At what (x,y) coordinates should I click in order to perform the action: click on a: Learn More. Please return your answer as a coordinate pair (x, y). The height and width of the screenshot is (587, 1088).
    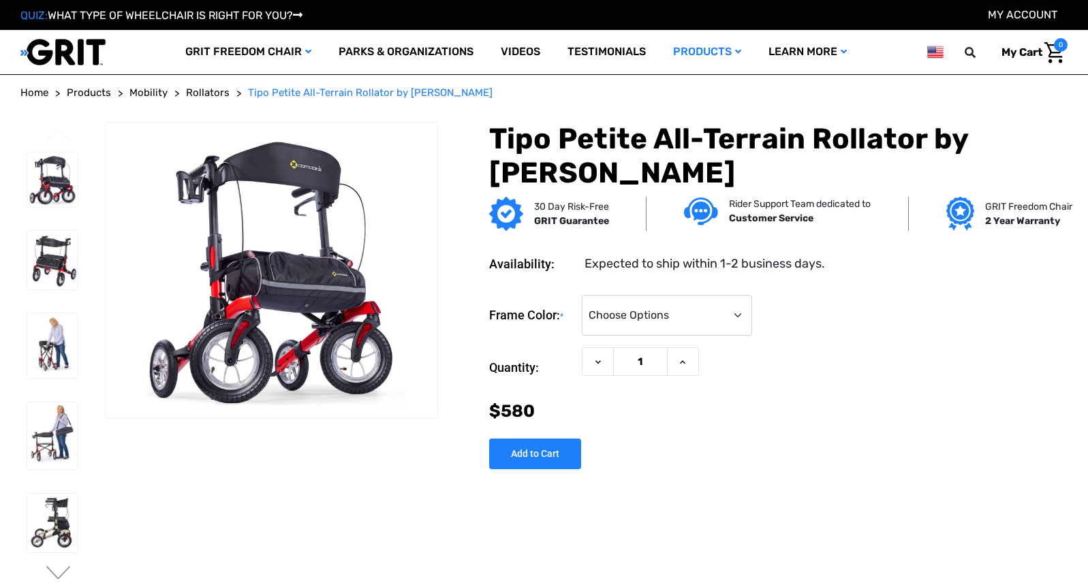
    Looking at the image, I should click on (807, 52).